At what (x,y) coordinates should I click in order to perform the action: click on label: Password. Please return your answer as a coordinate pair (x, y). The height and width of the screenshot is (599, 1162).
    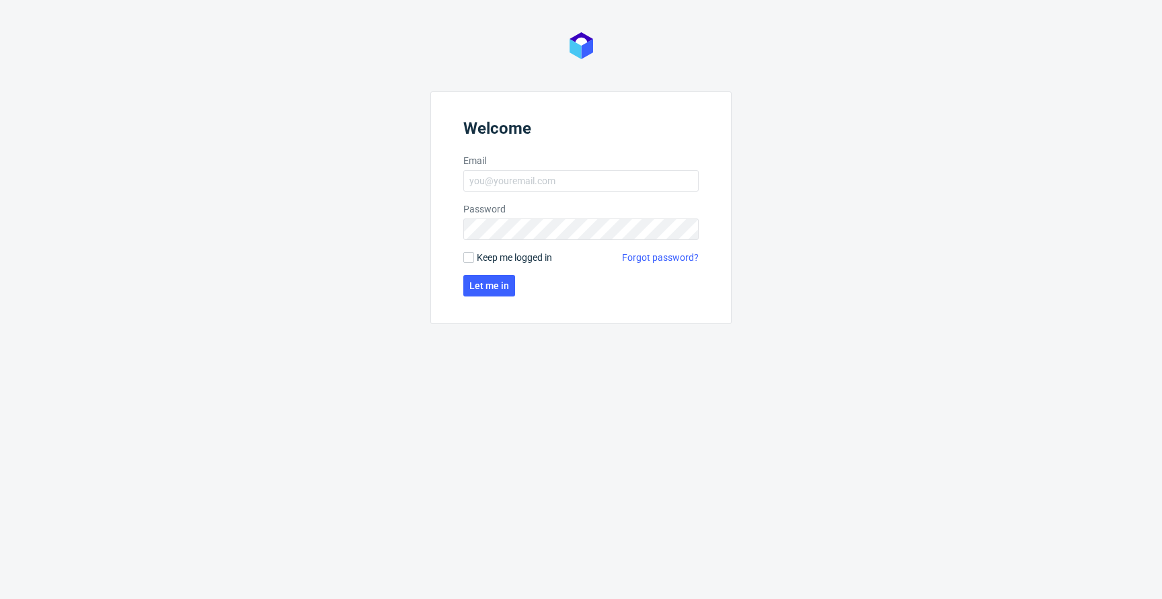
    Looking at the image, I should click on (581, 209).